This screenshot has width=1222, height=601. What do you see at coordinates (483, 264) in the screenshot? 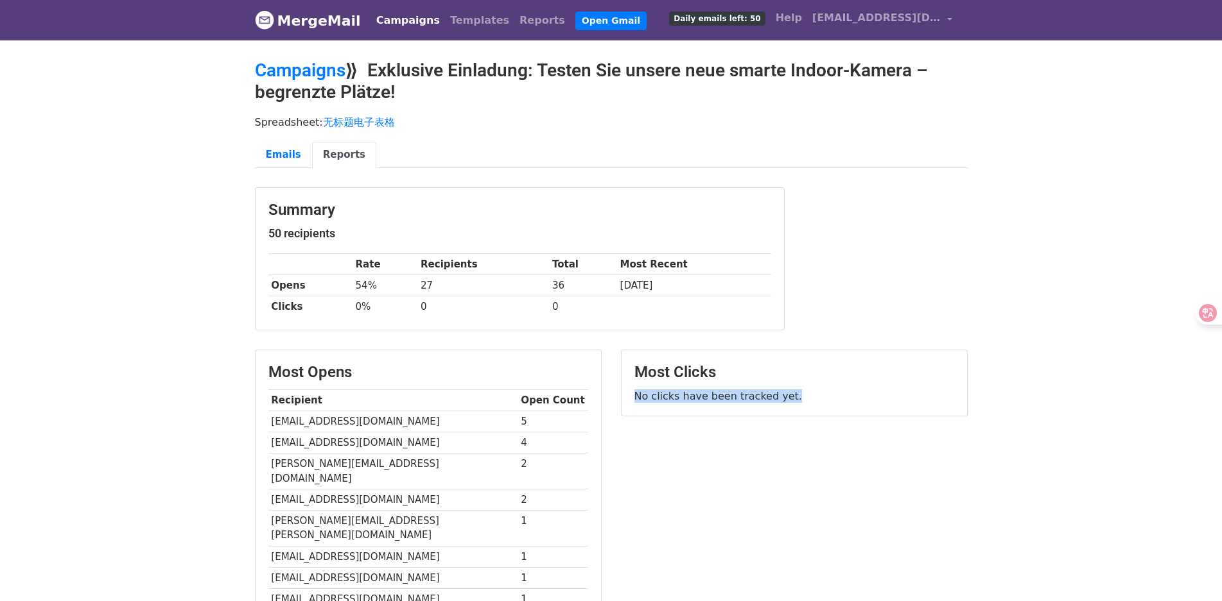
I see `th: Recipients` at bounding box center [483, 264].